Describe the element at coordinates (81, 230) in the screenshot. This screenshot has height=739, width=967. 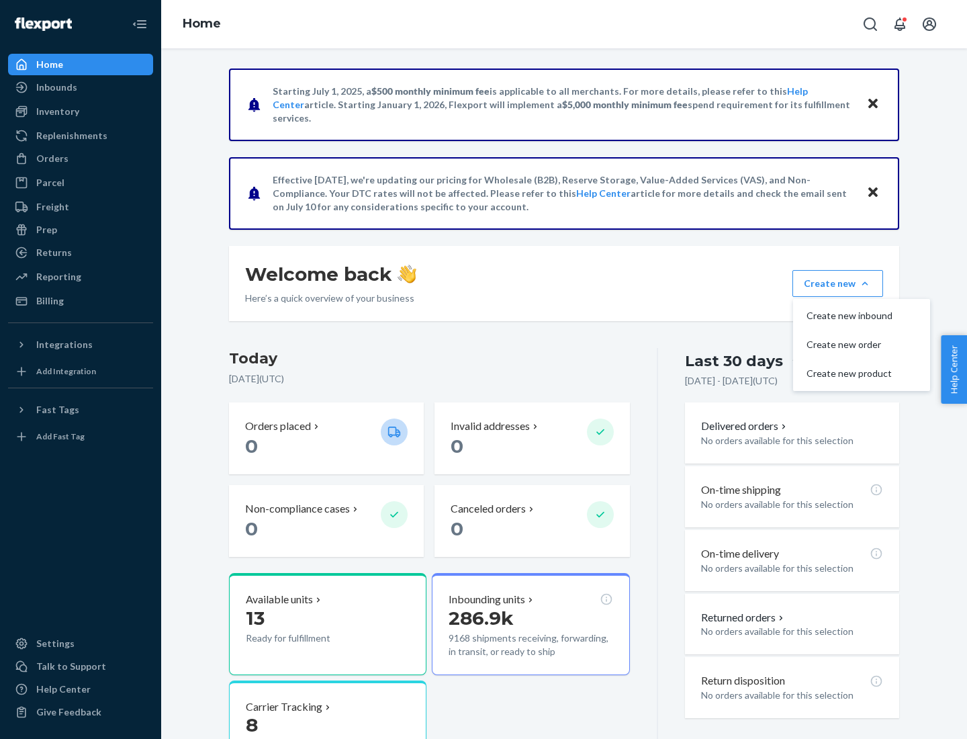
I see `a: Prep` at that location.